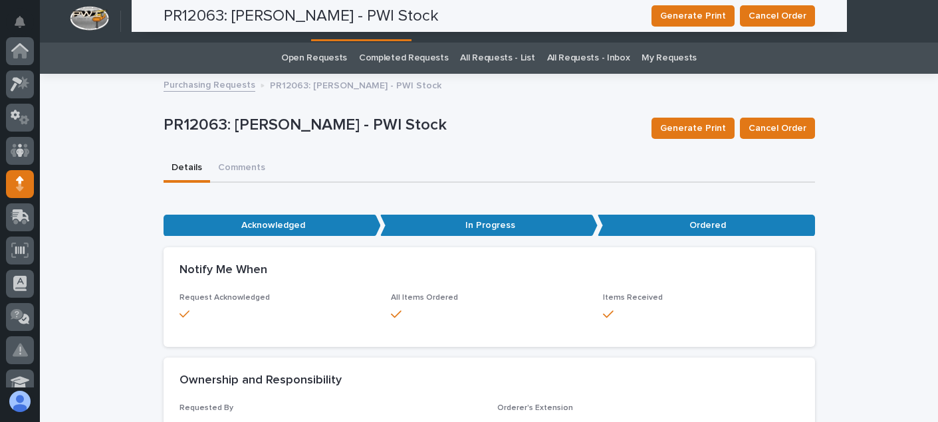  Describe the element at coordinates (424, 298) in the screenshot. I see `span: All Items Ordered` at that location.